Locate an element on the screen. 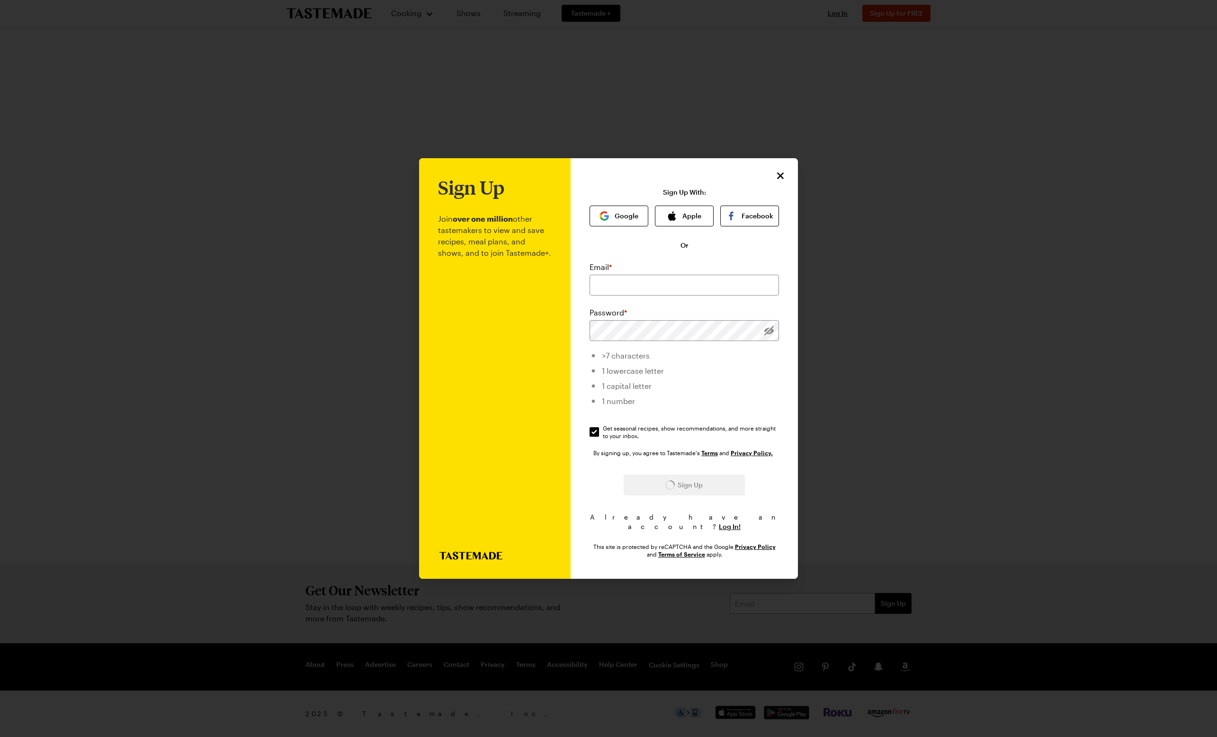  span: 1 capital letter is located at coordinates (627, 386).